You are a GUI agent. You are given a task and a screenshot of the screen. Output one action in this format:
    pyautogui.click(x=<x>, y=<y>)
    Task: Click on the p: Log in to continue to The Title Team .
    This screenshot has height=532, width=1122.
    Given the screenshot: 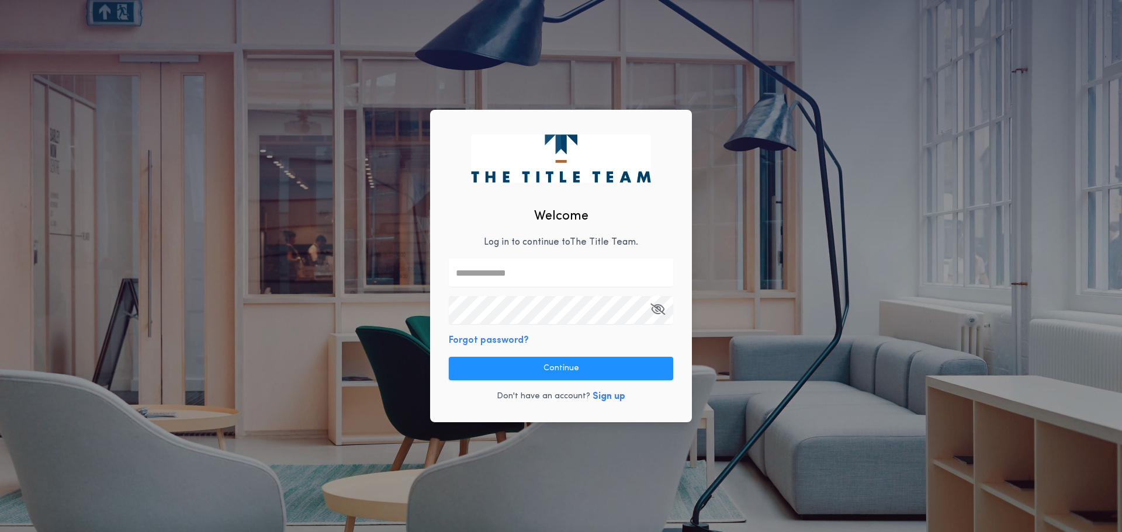 What is the action you would take?
    pyautogui.click(x=561, y=243)
    